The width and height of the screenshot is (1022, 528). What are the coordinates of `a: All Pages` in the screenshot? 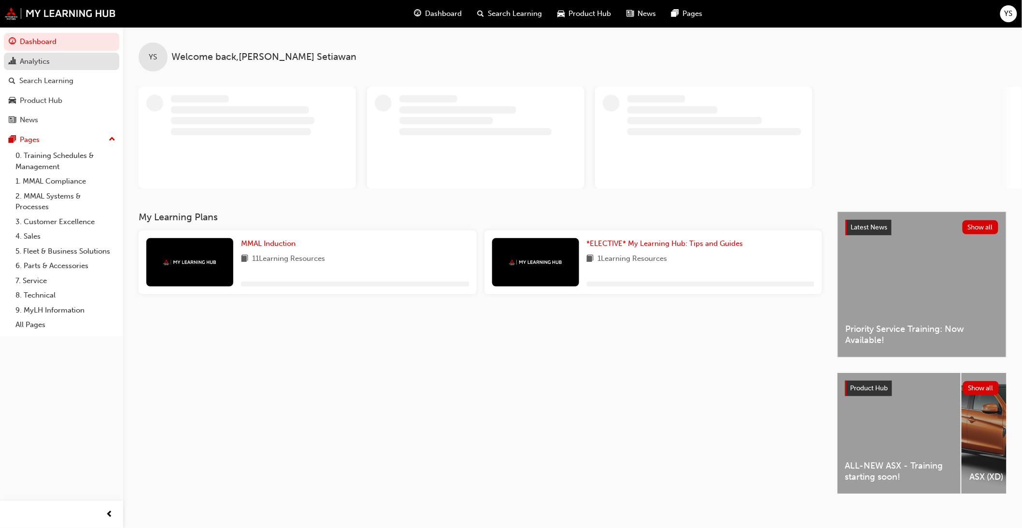 It's located at (65, 325).